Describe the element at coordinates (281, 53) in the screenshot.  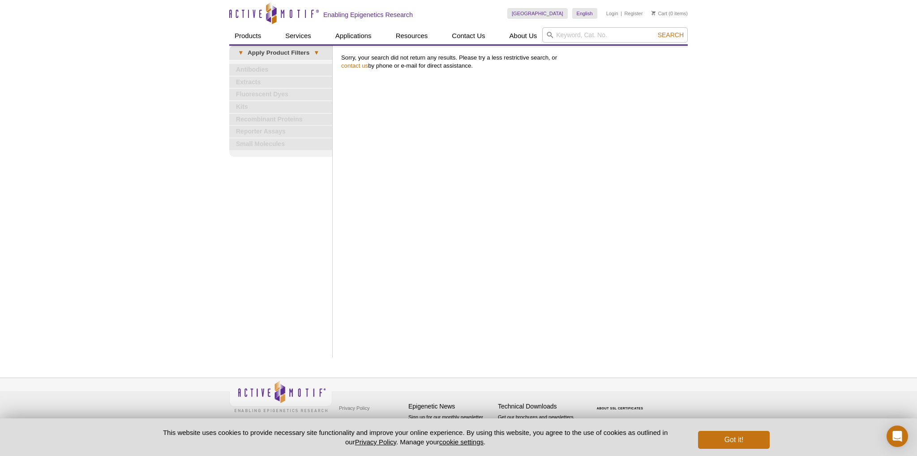
I see `a: ▾Apply Product Filters▾` at that location.